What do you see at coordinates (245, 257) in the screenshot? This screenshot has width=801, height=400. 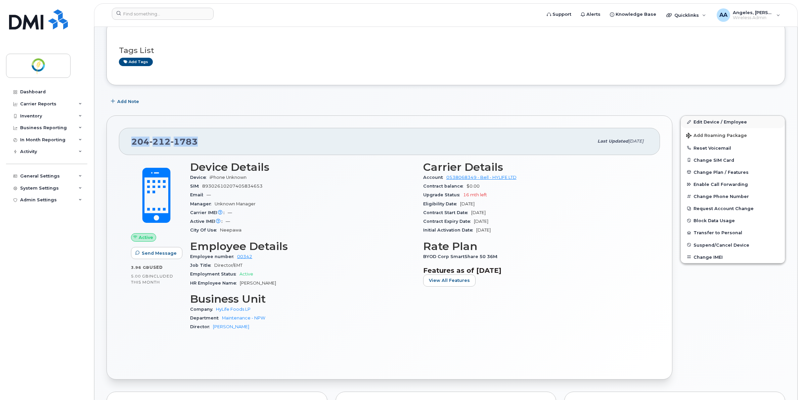 I see `a: 00342` at bounding box center [245, 257].